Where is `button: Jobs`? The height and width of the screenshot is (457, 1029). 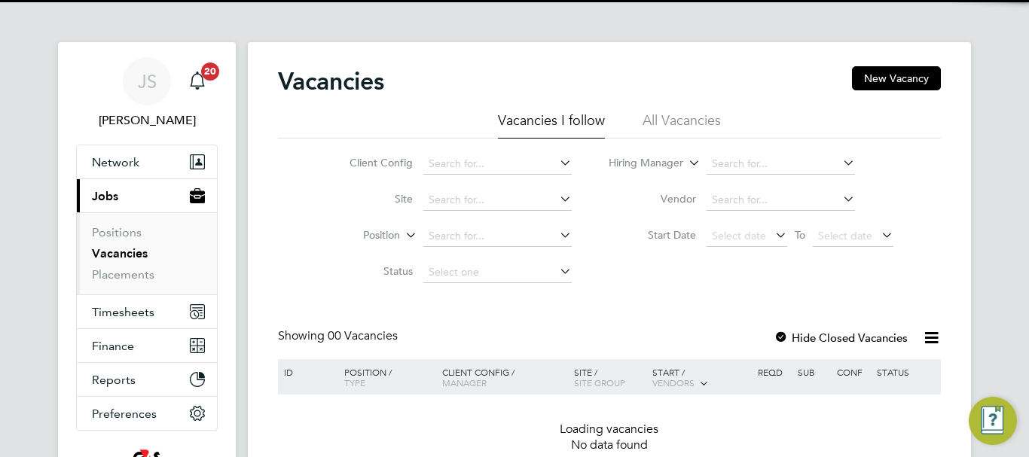 button: Jobs is located at coordinates (147, 196).